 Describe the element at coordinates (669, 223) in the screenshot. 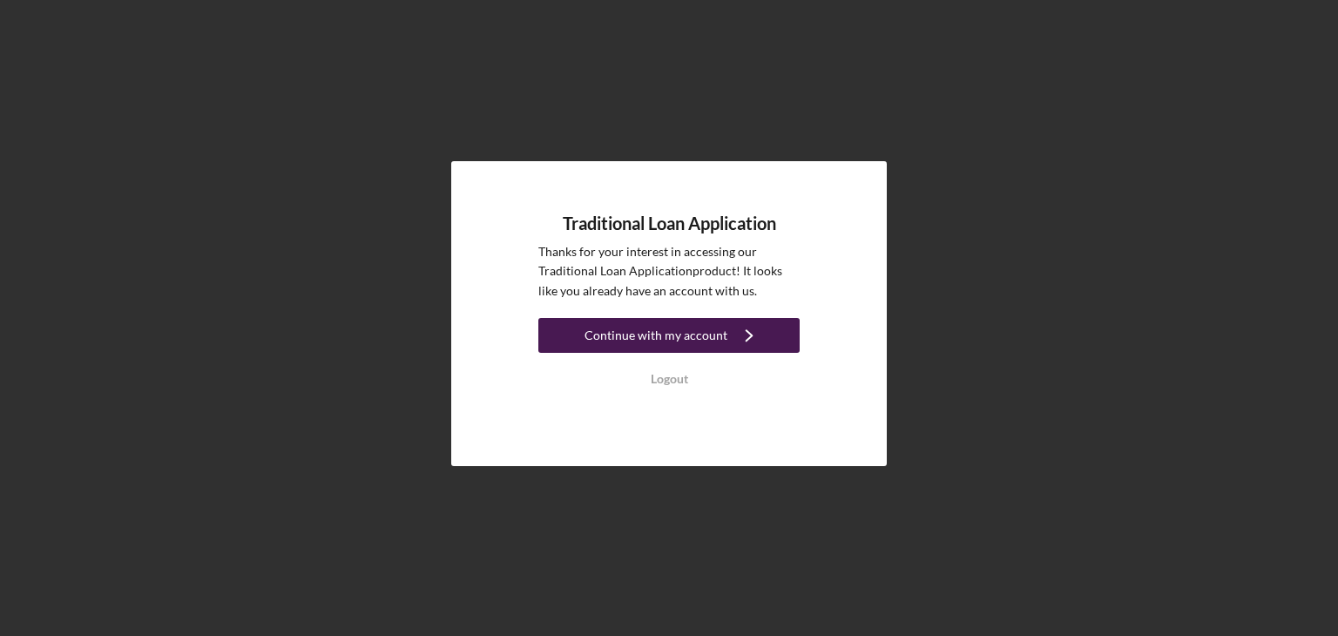

I see `h4: Traditional Loan Application` at that location.